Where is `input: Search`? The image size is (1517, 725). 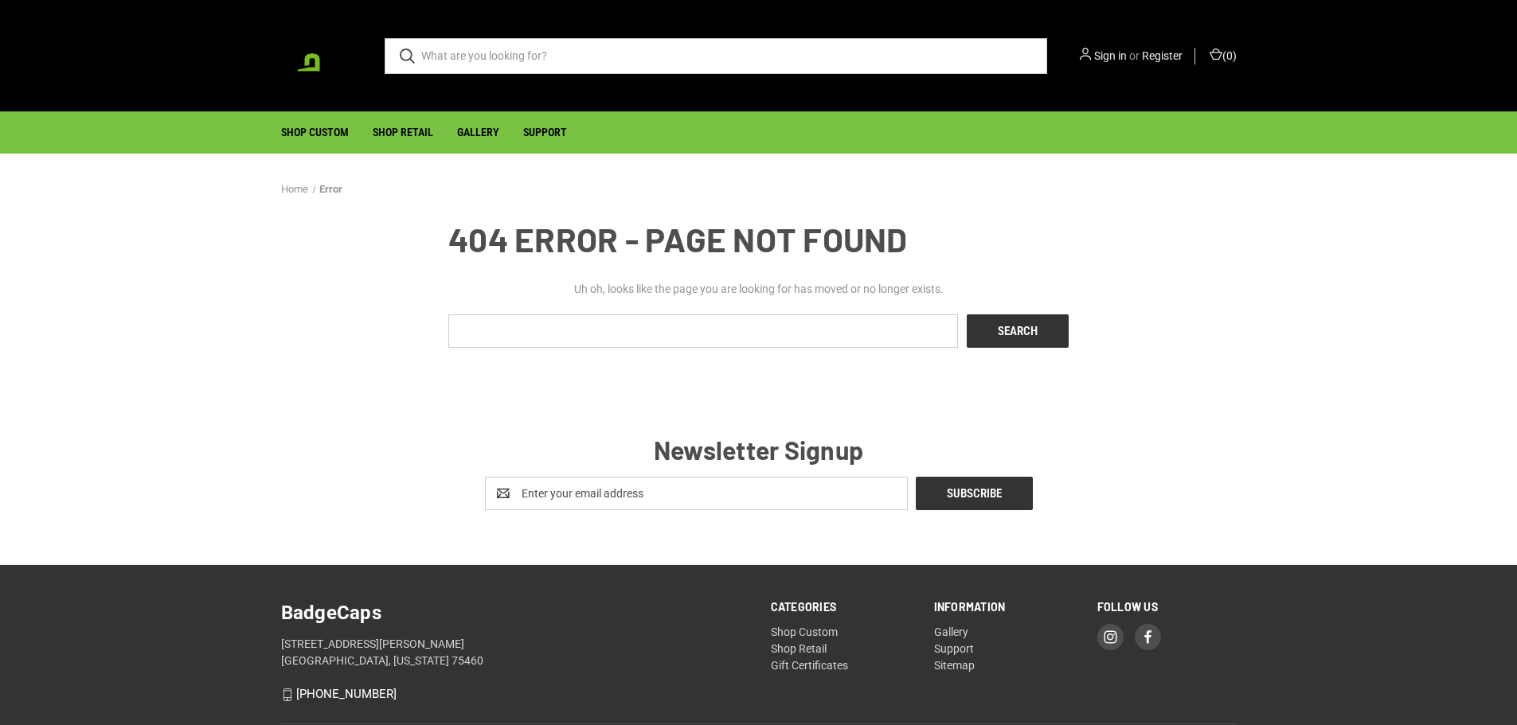 input: Search is located at coordinates (1018, 331).